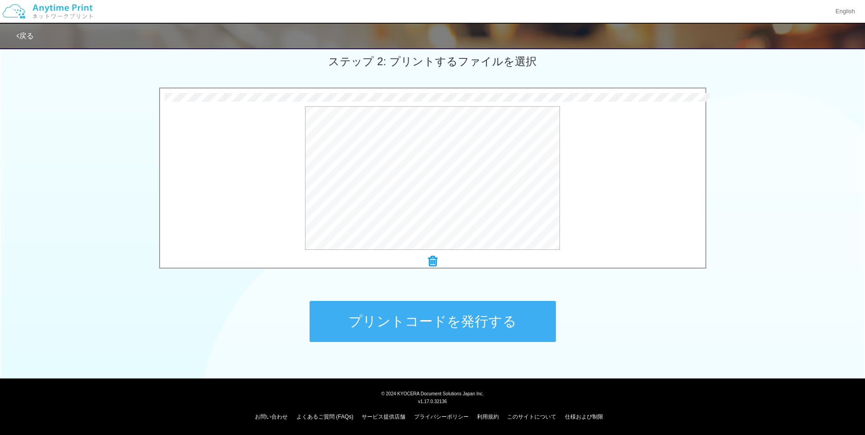  I want to click on span: v1.17.0.32136, so click(432, 401).